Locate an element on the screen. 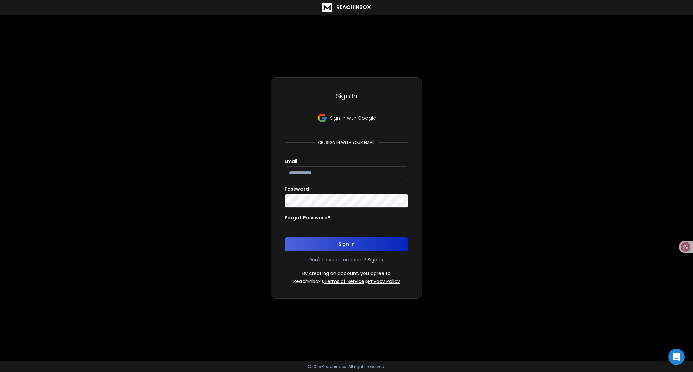 The width and height of the screenshot is (693, 372). p: © 2025 Reachinbox. All rights reserved. is located at coordinates (346, 367).